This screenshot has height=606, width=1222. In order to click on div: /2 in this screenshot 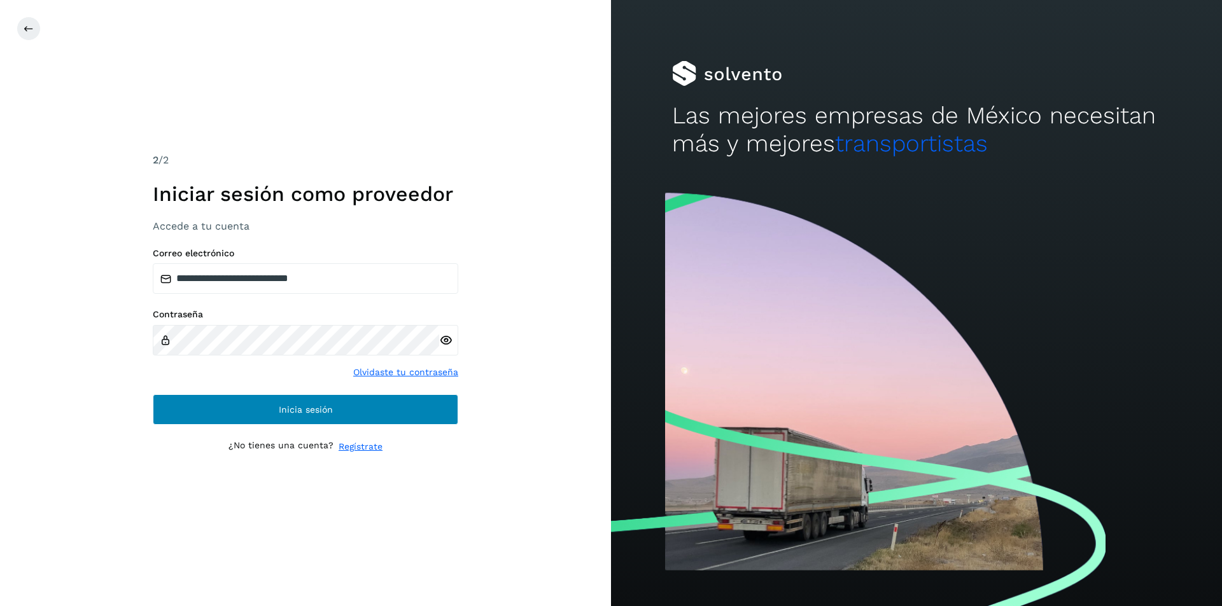, I will do `click(305, 160)`.